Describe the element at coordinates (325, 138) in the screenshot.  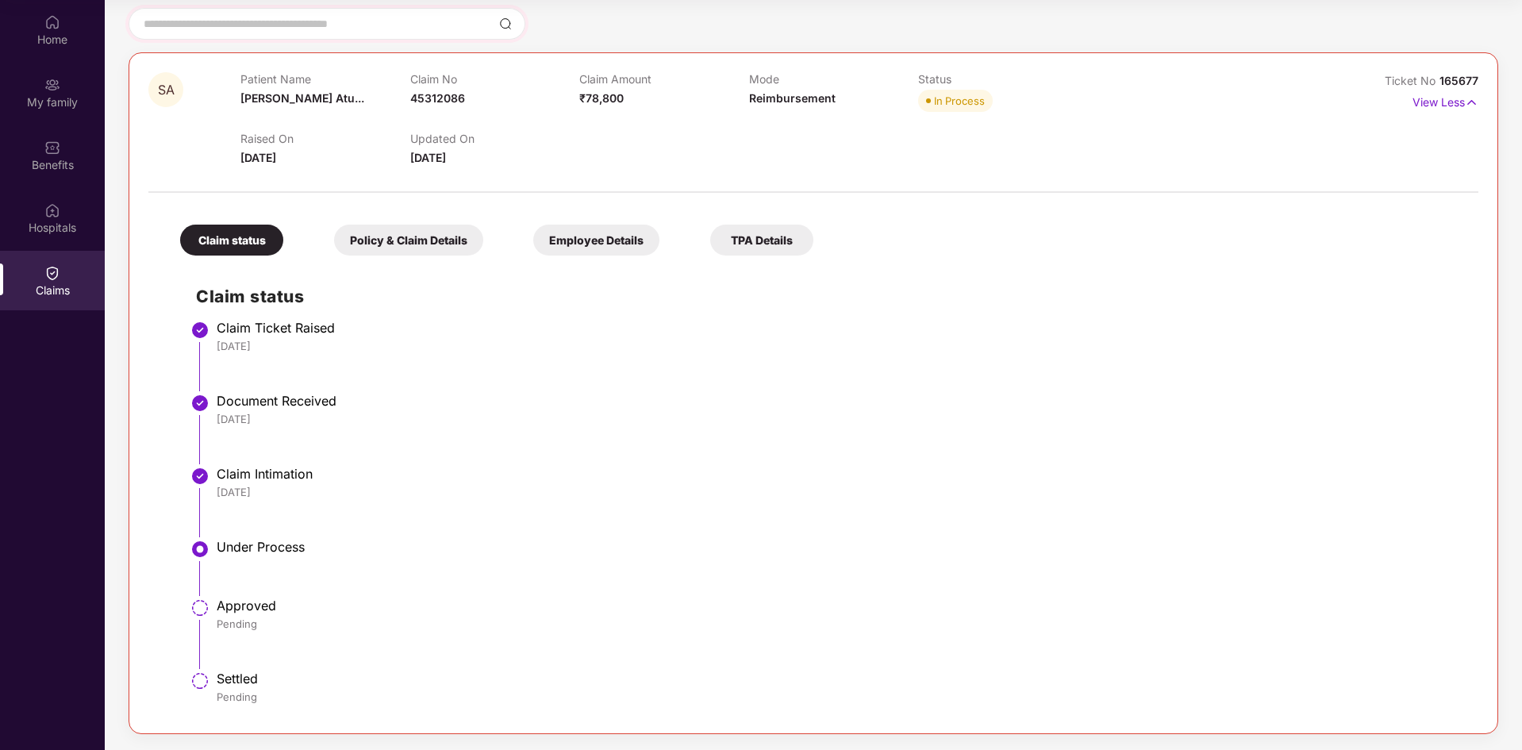
I see `p: Raised On` at that location.